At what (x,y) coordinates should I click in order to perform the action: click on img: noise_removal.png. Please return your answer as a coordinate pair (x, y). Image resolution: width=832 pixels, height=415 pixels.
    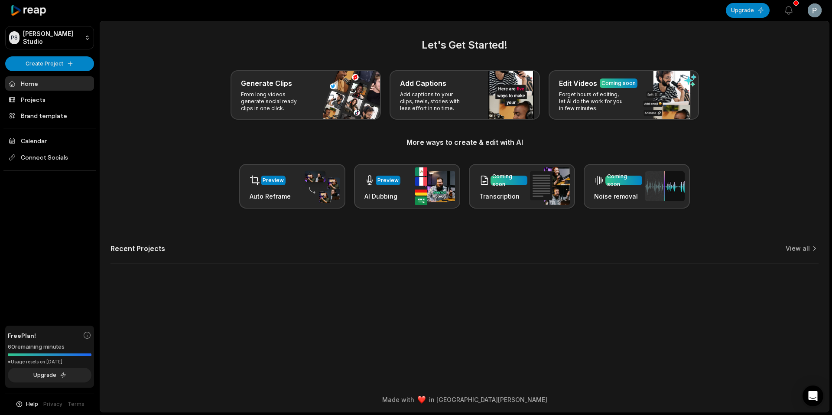
    Looking at the image, I should click on (665, 186).